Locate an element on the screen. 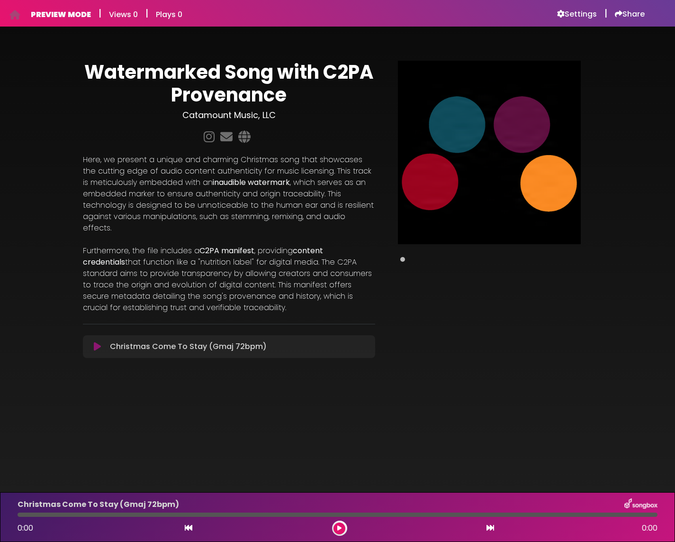  p: Christmas Come To Stay (Gmaj 72bpm) is located at coordinates (188, 346).